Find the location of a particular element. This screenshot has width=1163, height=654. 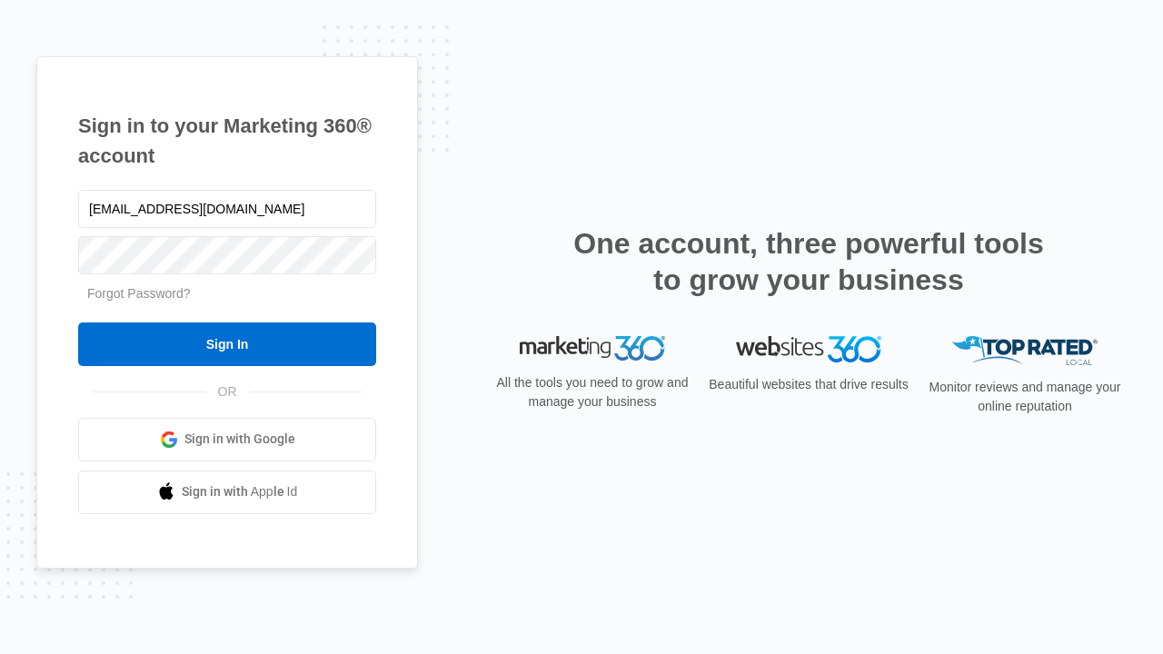

p: All the tools you need to grow and manage your business is located at coordinates (593, 393).